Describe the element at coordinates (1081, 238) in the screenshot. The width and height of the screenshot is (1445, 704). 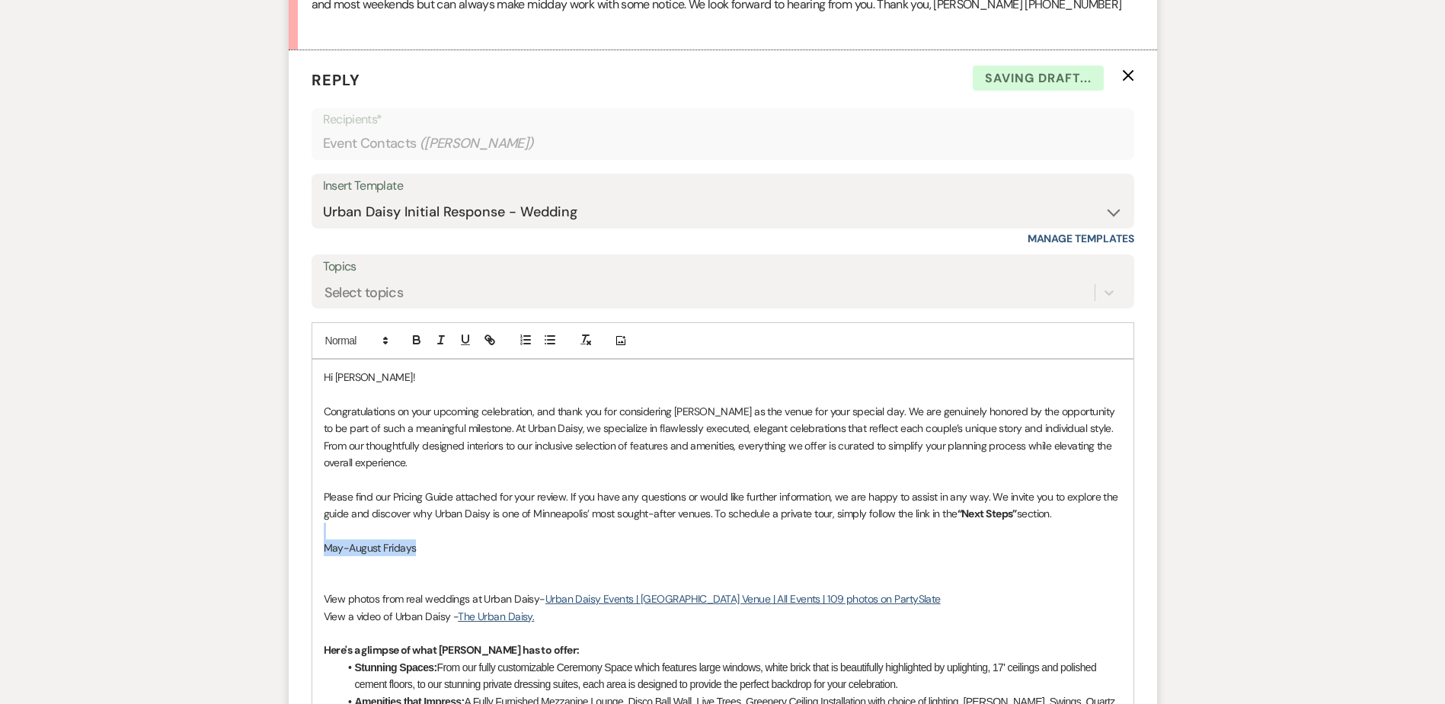
I see `a: Manage Templates` at that location.